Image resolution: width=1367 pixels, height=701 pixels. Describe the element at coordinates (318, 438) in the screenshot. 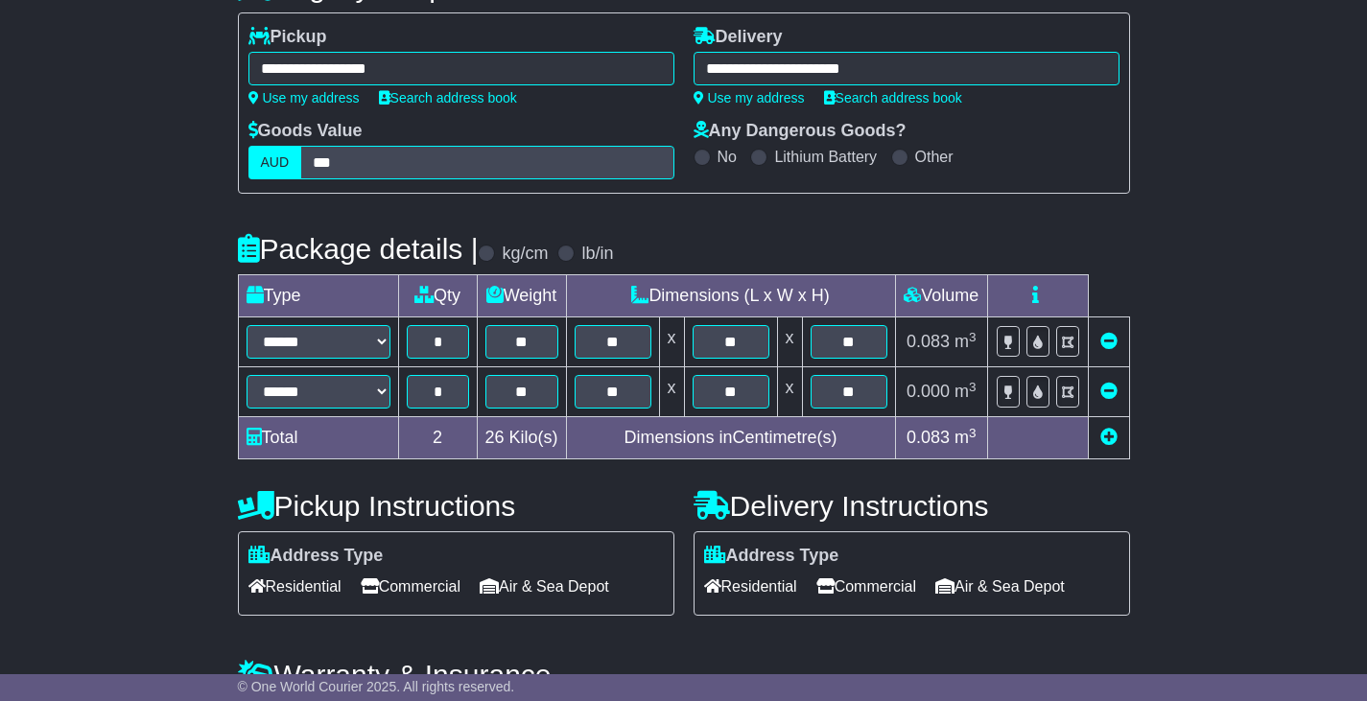

I see `td: Total` at that location.